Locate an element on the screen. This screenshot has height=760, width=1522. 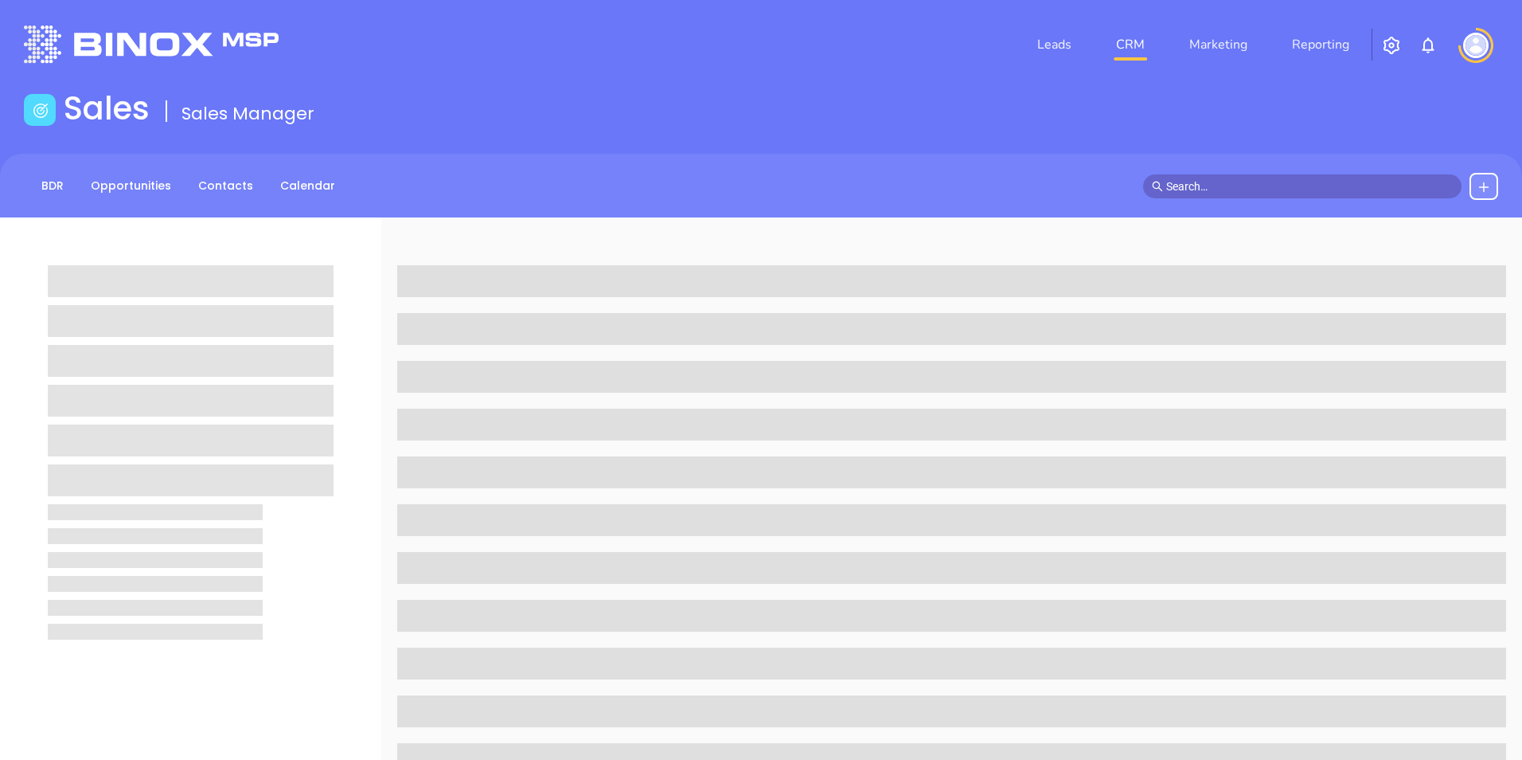
a: Calendar is located at coordinates (307, 186).